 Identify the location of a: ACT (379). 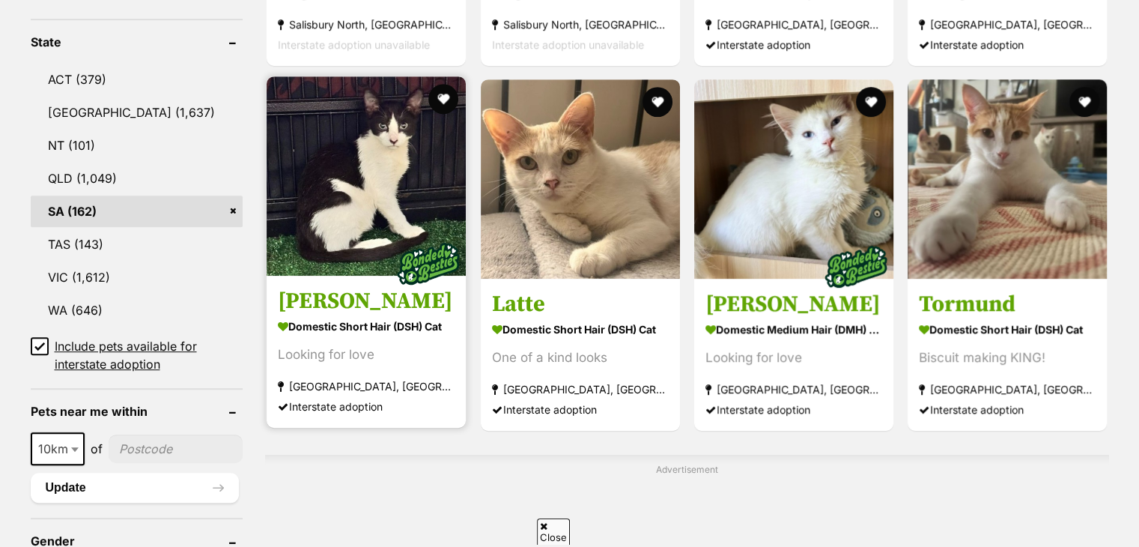
(137, 79).